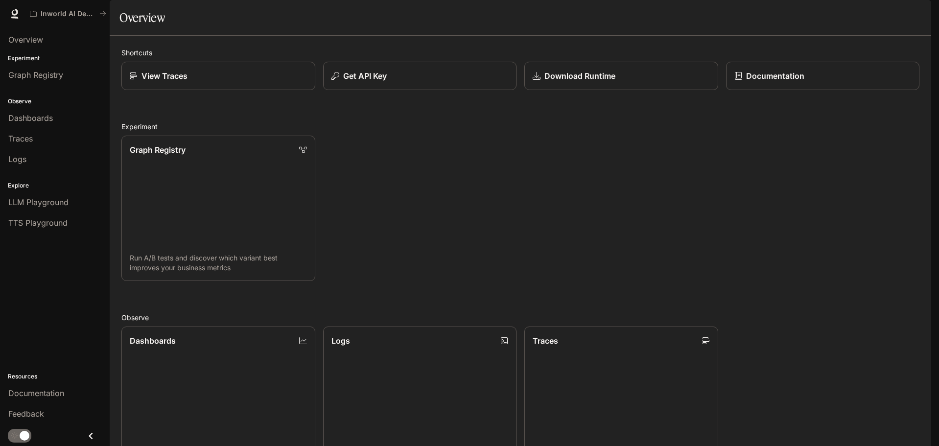 The height and width of the screenshot is (446, 939). Describe the element at coordinates (520, 317) in the screenshot. I see `h2: Observe` at that location.